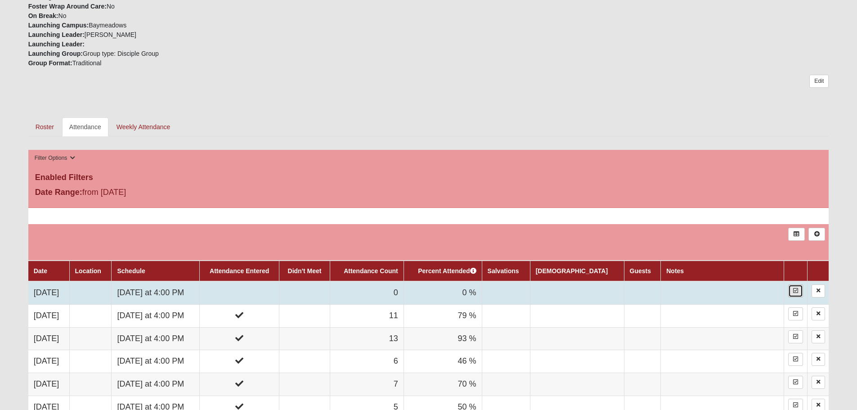 The image size is (857, 410). Describe the element at coordinates (367, 361) in the screenshot. I see `td: 6` at that location.